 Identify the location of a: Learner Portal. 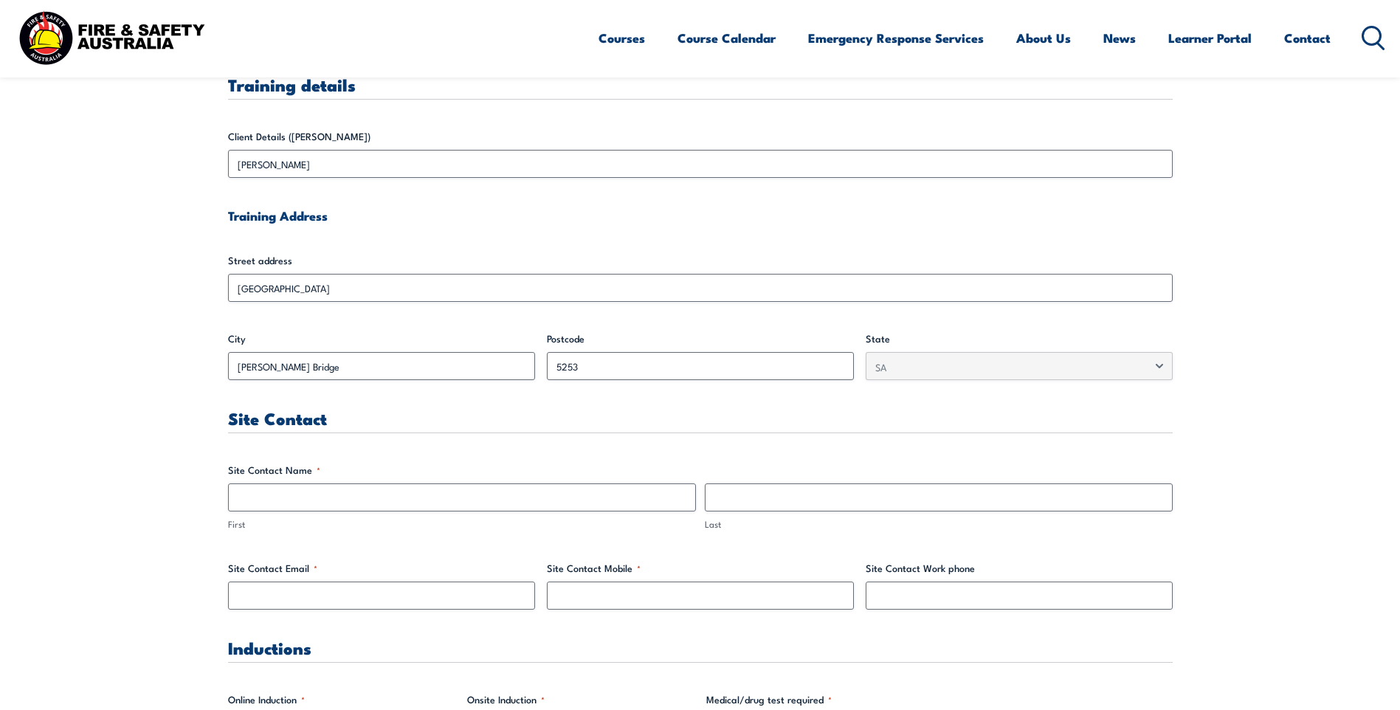
(1210, 38).